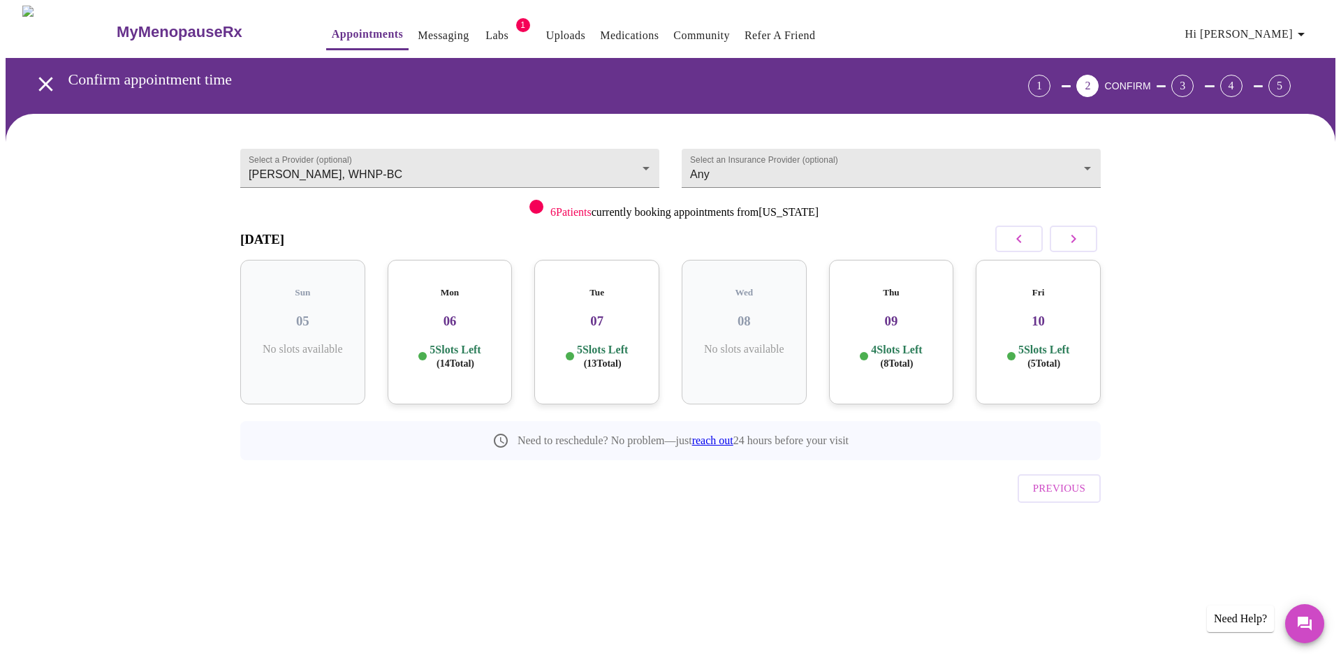 This screenshot has height=660, width=1341. Describe the element at coordinates (497, 36) in the screenshot. I see `button: Labs` at that location.